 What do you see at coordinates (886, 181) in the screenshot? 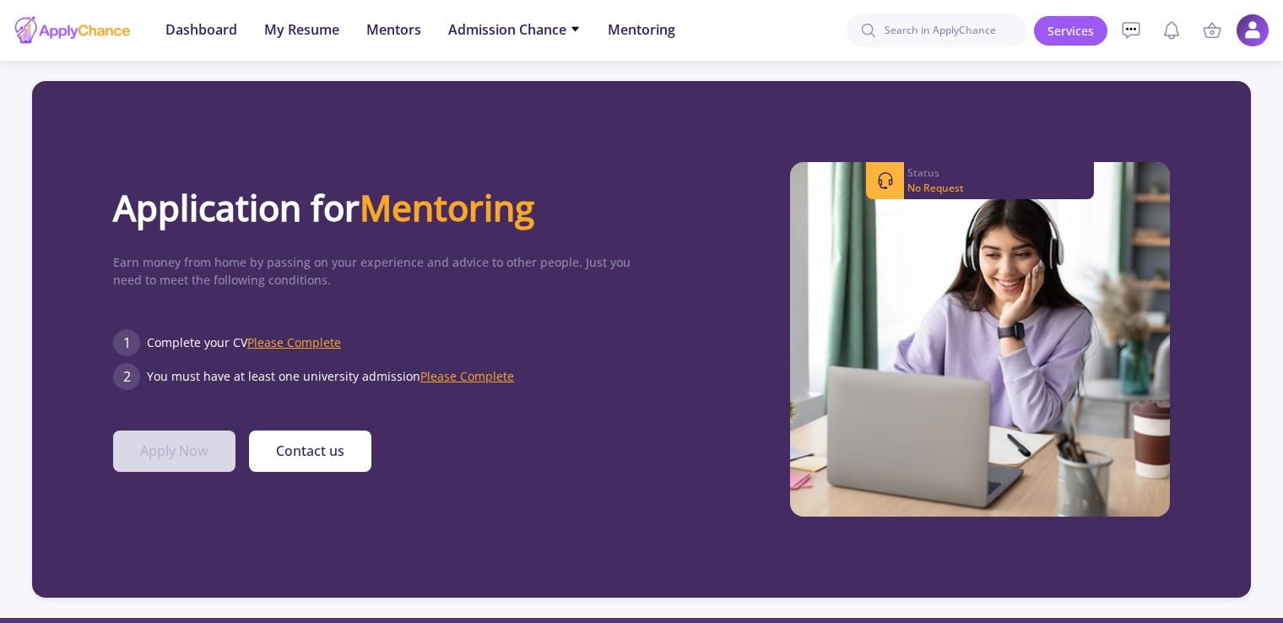
I see `img: headphone-dark.svg` at bounding box center [886, 181].